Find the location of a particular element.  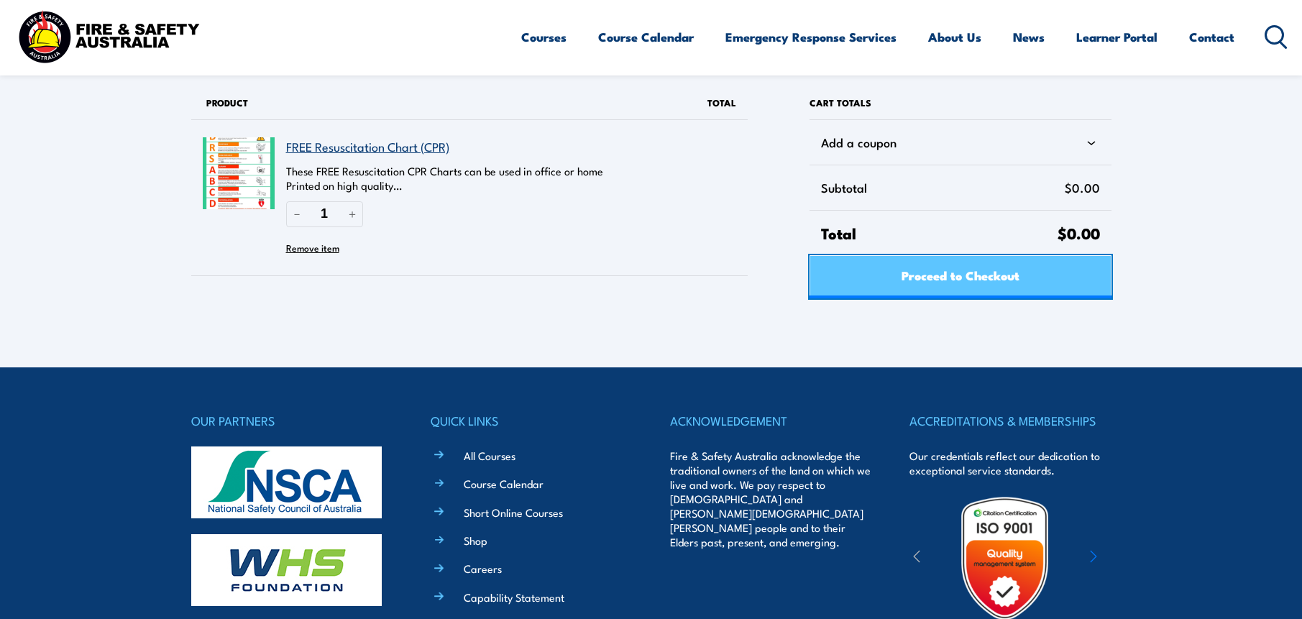

a: Learner Portal is located at coordinates (1117, 37).